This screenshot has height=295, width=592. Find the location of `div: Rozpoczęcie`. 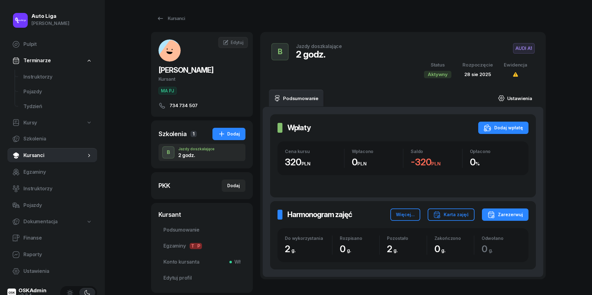

div: Rozpoczęcie is located at coordinates (477, 65).